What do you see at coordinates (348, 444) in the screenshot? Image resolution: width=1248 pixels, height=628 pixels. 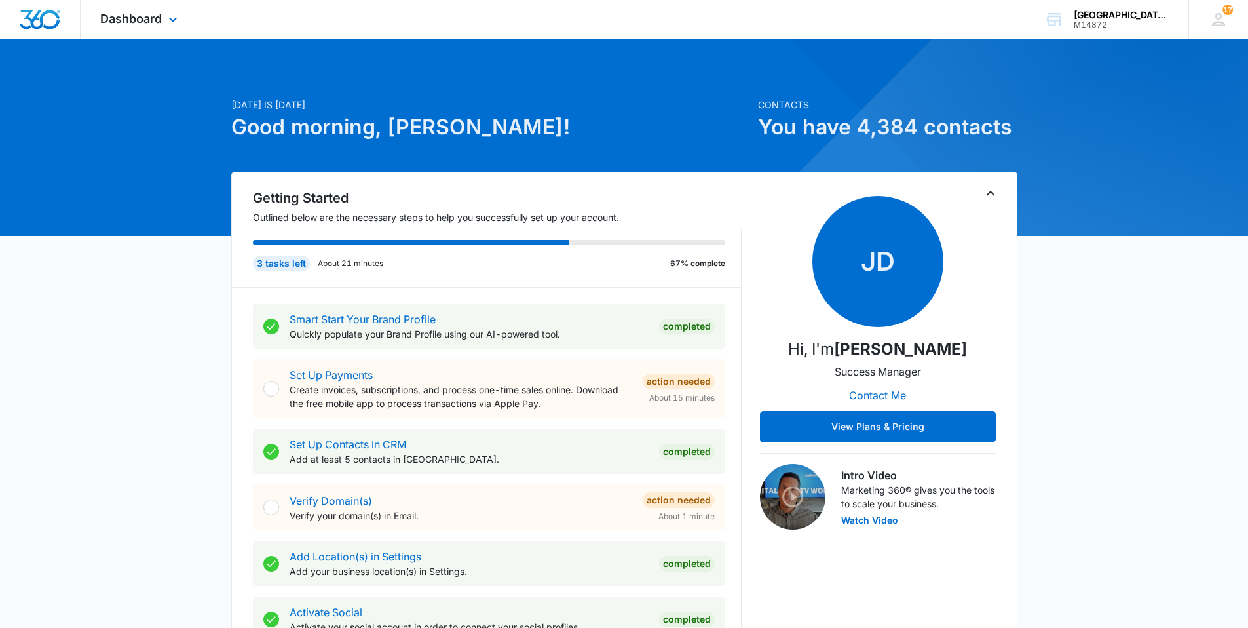 I see `a: Set Up Contacts in CRM` at bounding box center [348, 444].